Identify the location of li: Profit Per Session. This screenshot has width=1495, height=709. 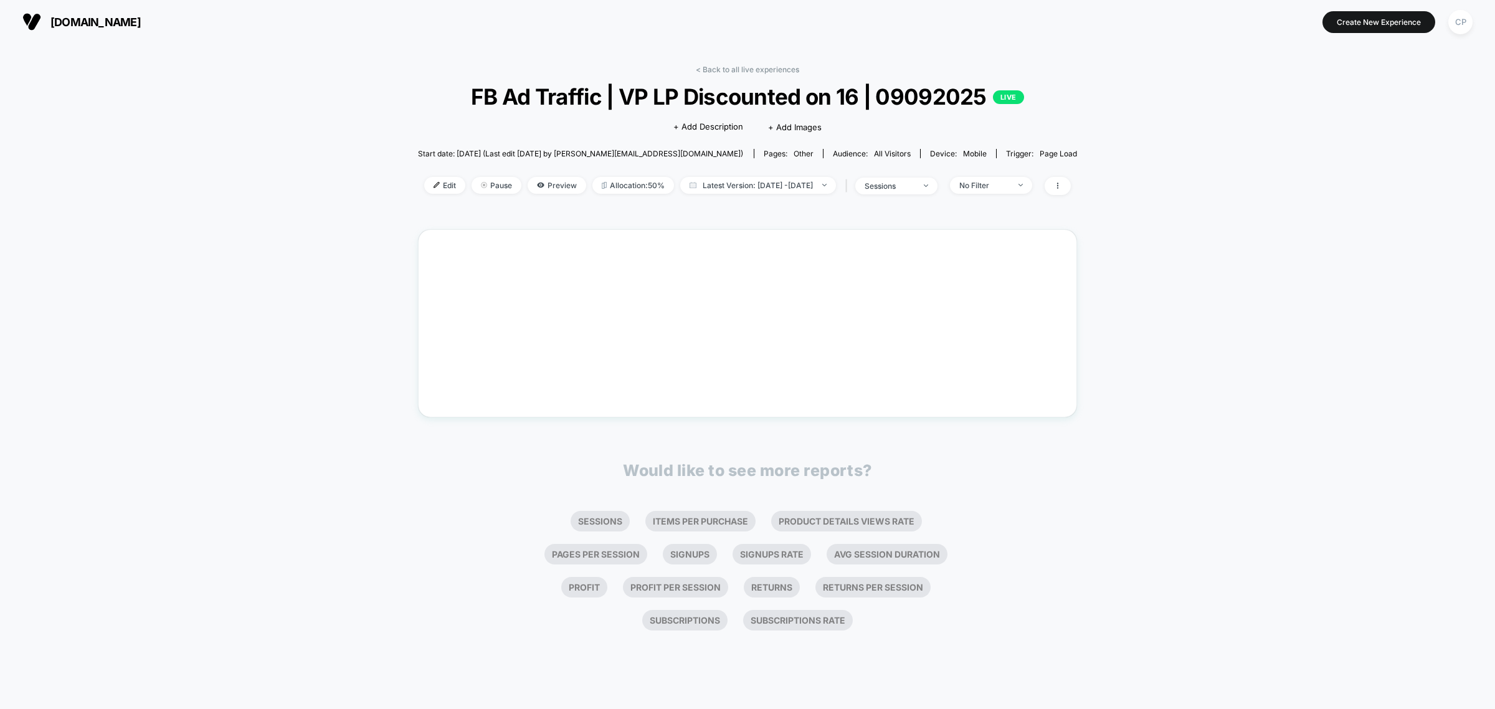
(675, 587).